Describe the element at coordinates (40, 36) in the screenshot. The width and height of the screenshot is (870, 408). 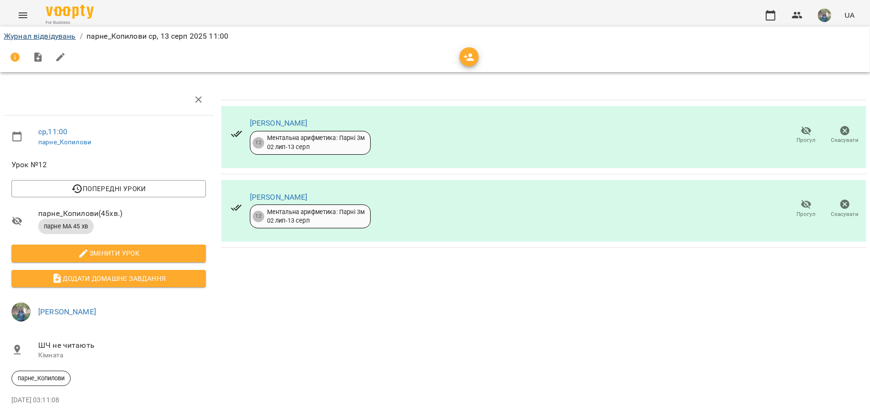
I see `a: Журнал відвідувань` at that location.